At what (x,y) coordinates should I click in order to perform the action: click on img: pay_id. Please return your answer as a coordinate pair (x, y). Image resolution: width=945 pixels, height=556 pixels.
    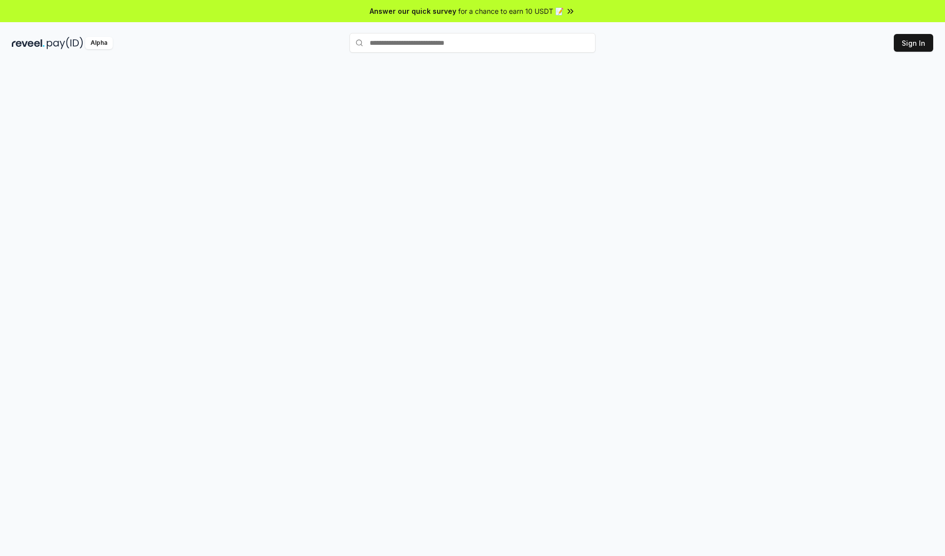
    Looking at the image, I should click on (65, 43).